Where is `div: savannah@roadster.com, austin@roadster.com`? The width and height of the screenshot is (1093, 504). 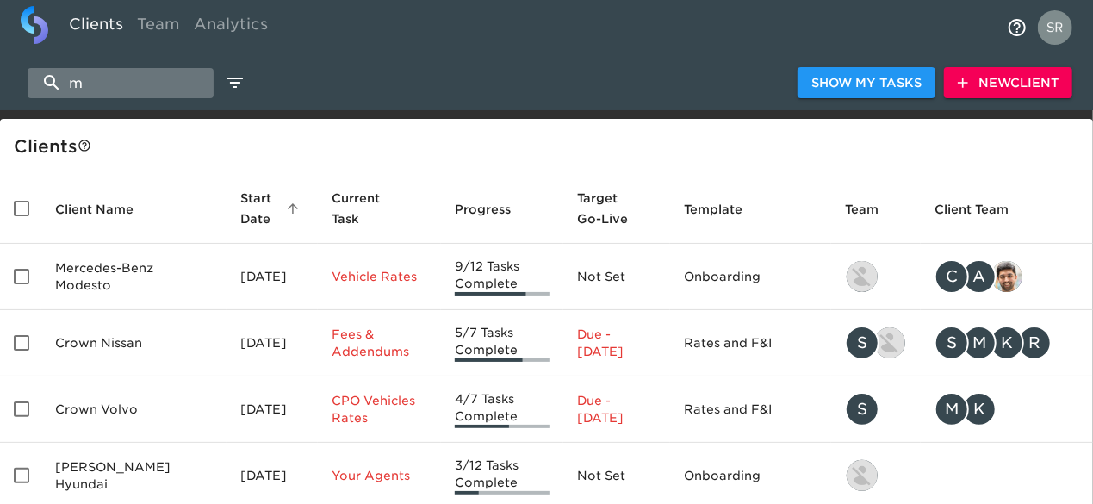 div: savannah@roadster.com, austin@roadster.com is located at coordinates (876, 343).